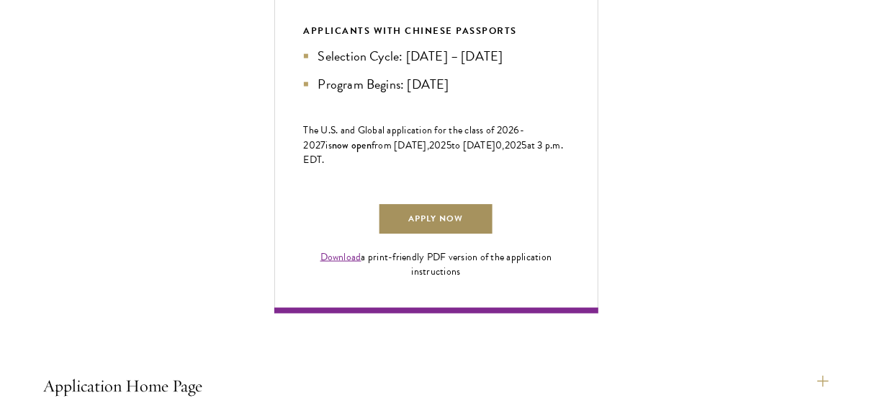 This screenshot has width=872, height=398. Describe the element at coordinates (498, 145) in the screenshot. I see `span: 0` at that location.